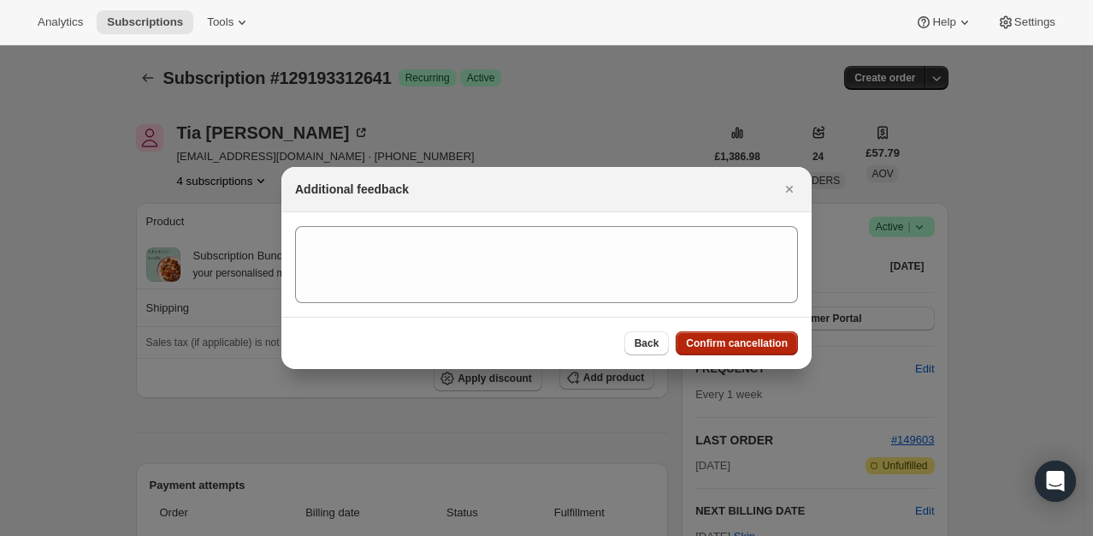  What do you see at coordinates (647, 343) in the screenshot?
I see `button: Back` at bounding box center [647, 343].